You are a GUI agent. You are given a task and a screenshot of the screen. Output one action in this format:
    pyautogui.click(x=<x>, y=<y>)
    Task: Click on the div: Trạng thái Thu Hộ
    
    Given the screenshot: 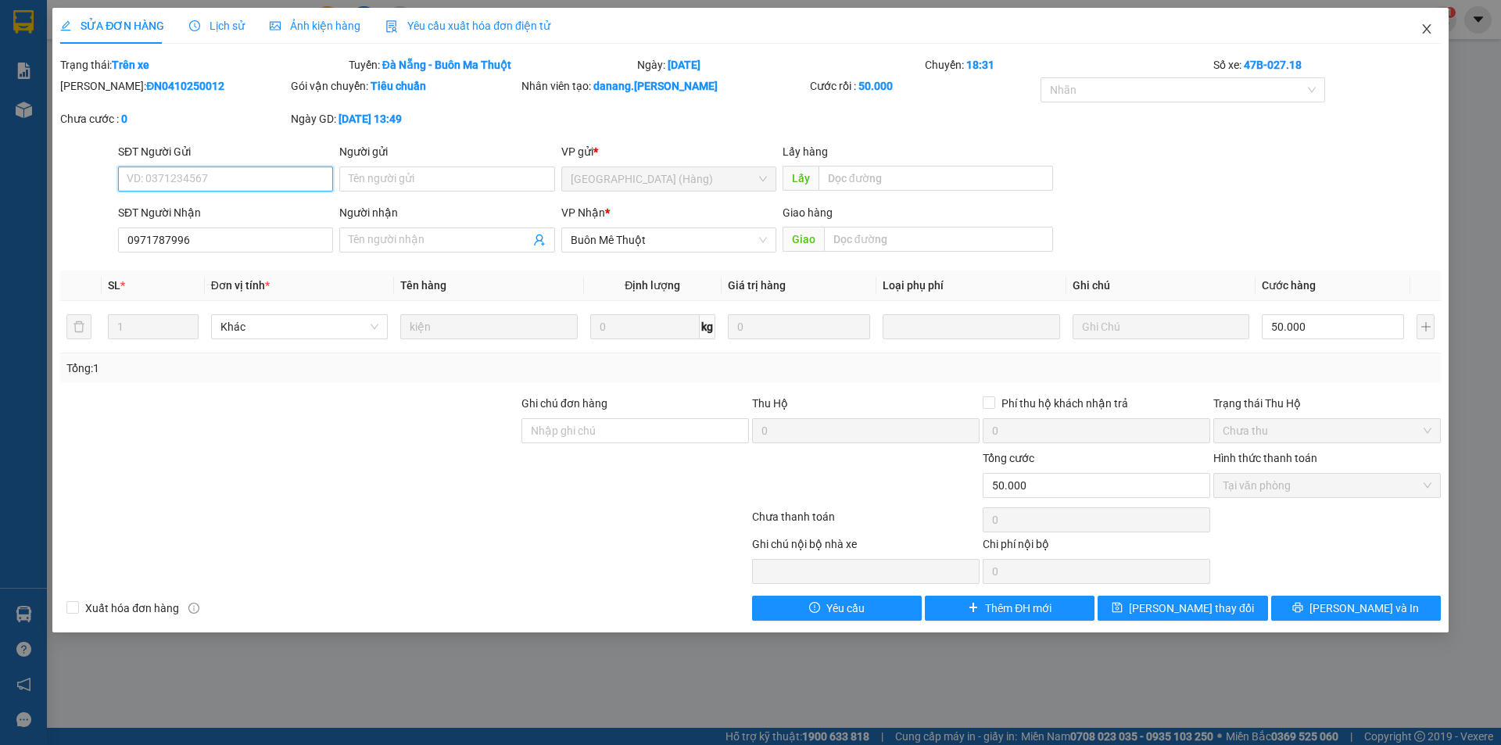 What is the action you would take?
    pyautogui.click(x=1326, y=403)
    